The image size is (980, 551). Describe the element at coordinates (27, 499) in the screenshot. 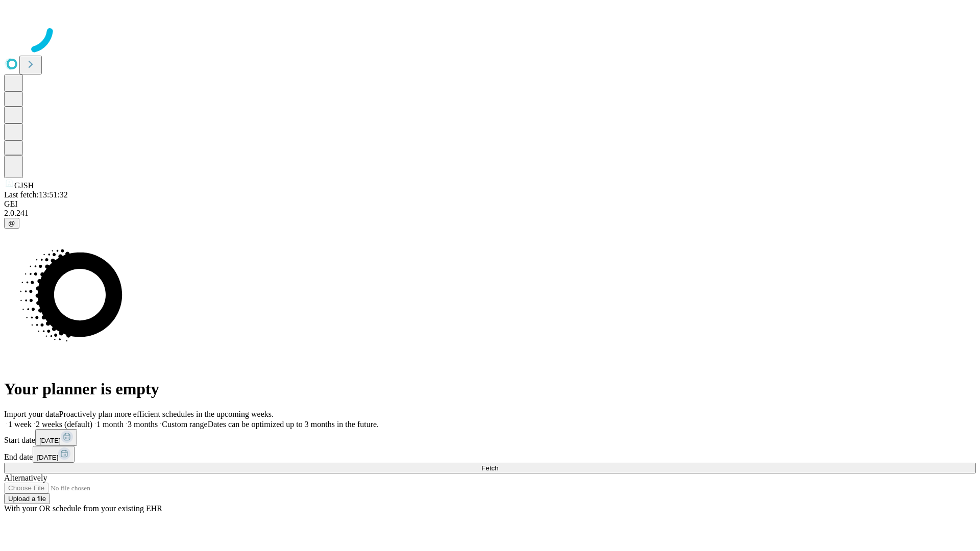

I see `button: Upload a file` at that location.